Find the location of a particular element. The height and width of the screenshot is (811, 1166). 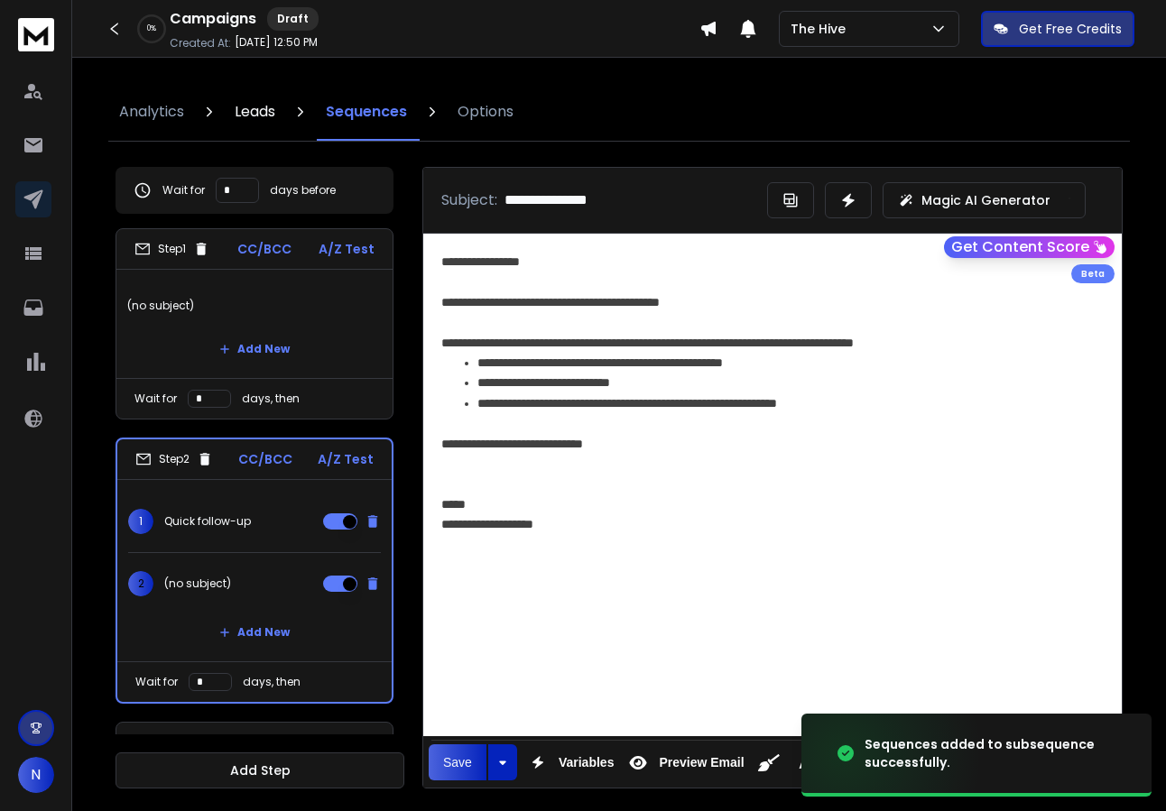

p: Options is located at coordinates (485, 112).